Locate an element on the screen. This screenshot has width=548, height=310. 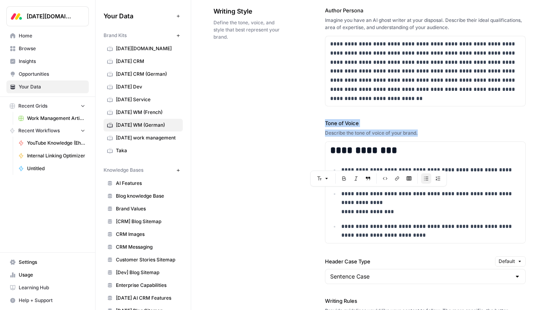
span: Brand Kits is located at coordinates (115, 35).